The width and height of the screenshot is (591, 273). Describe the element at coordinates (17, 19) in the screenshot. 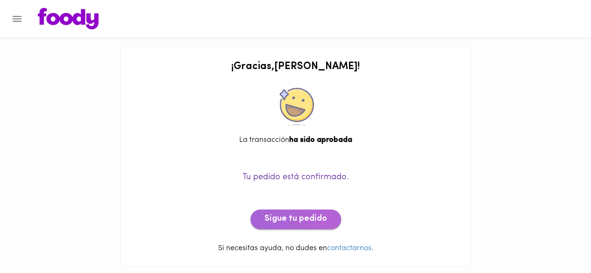

I see `button: Menu` at that location.